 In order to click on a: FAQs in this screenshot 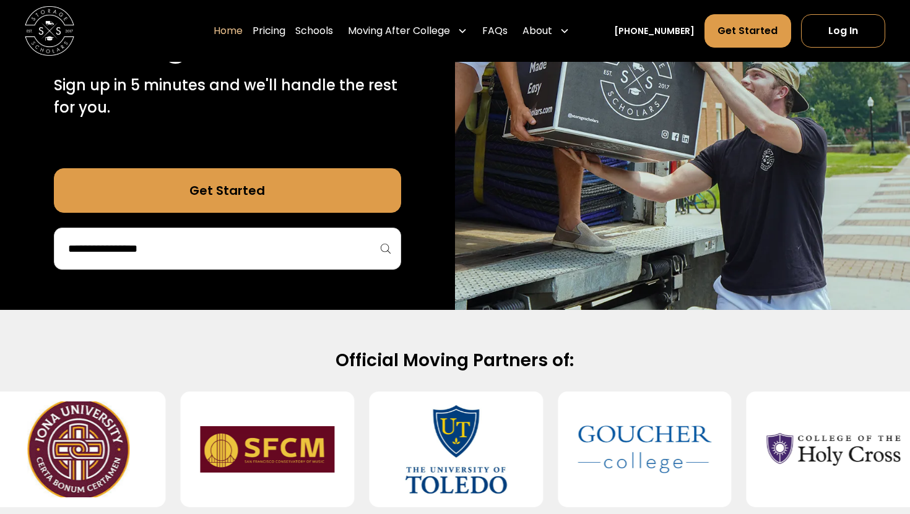, I will do `click(494, 31)`.